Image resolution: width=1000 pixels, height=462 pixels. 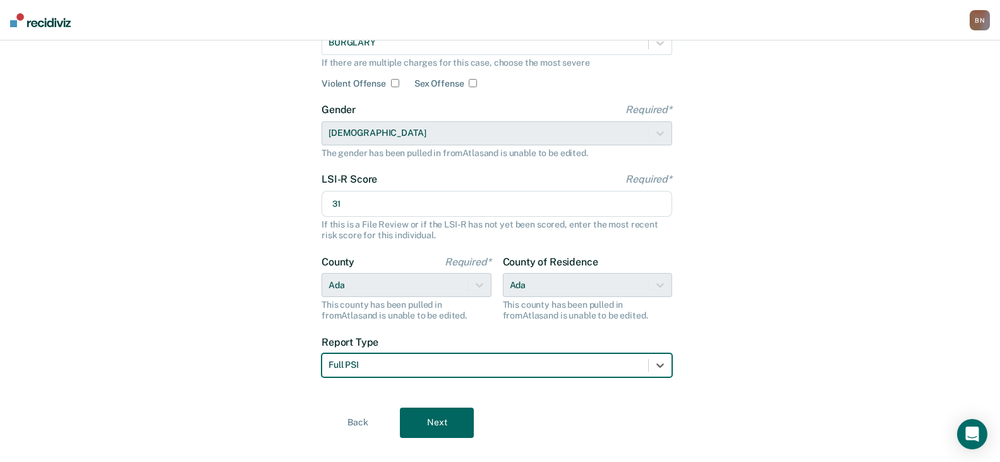 What do you see at coordinates (980, 20) in the screenshot?
I see `div: B N` at bounding box center [980, 20].